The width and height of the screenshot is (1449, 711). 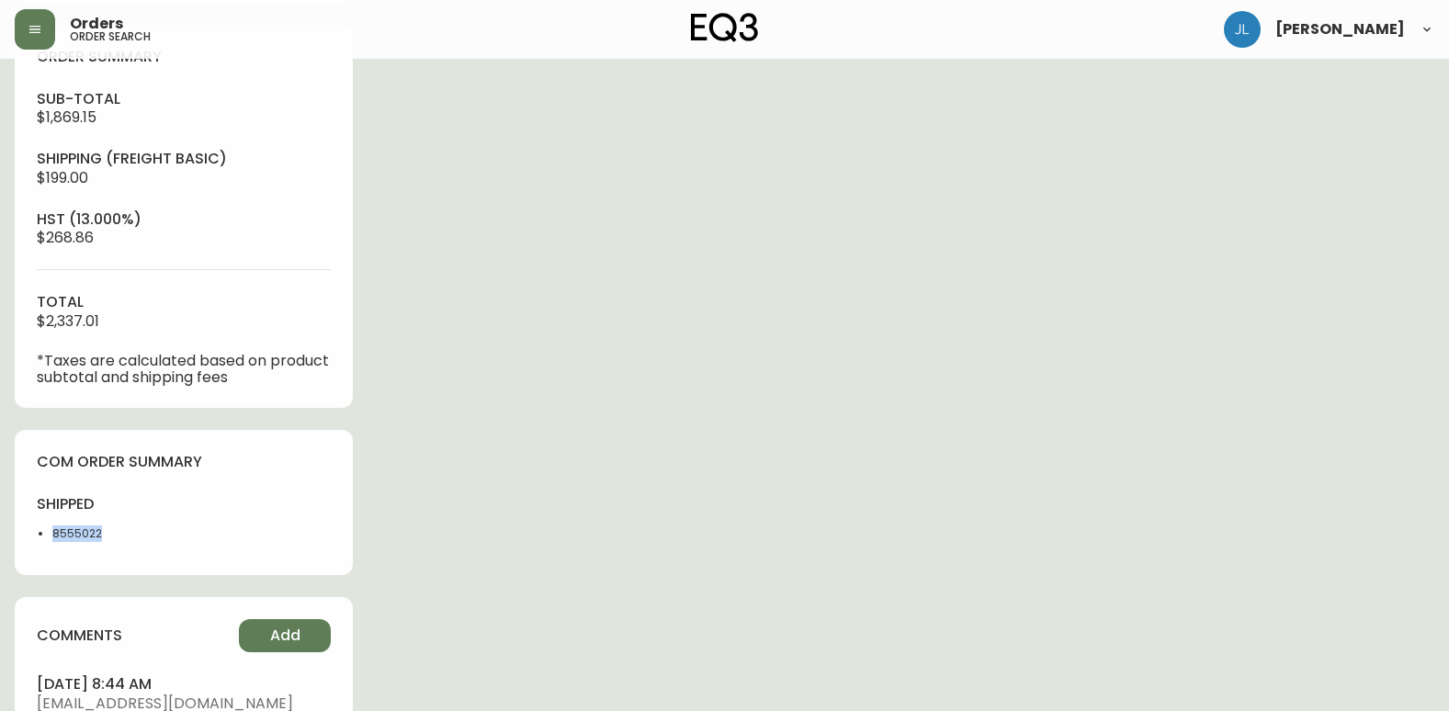 What do you see at coordinates (112, 534) in the screenshot?
I see `li: 8555022` at bounding box center [112, 534].